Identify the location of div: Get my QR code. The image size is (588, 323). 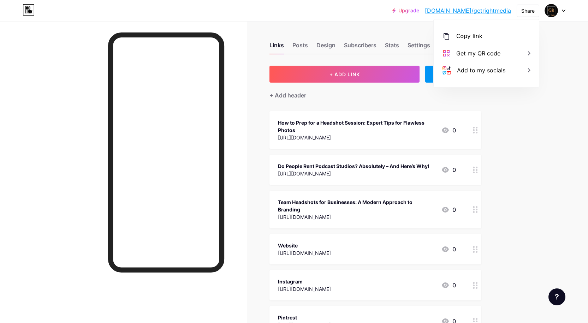
(478, 53).